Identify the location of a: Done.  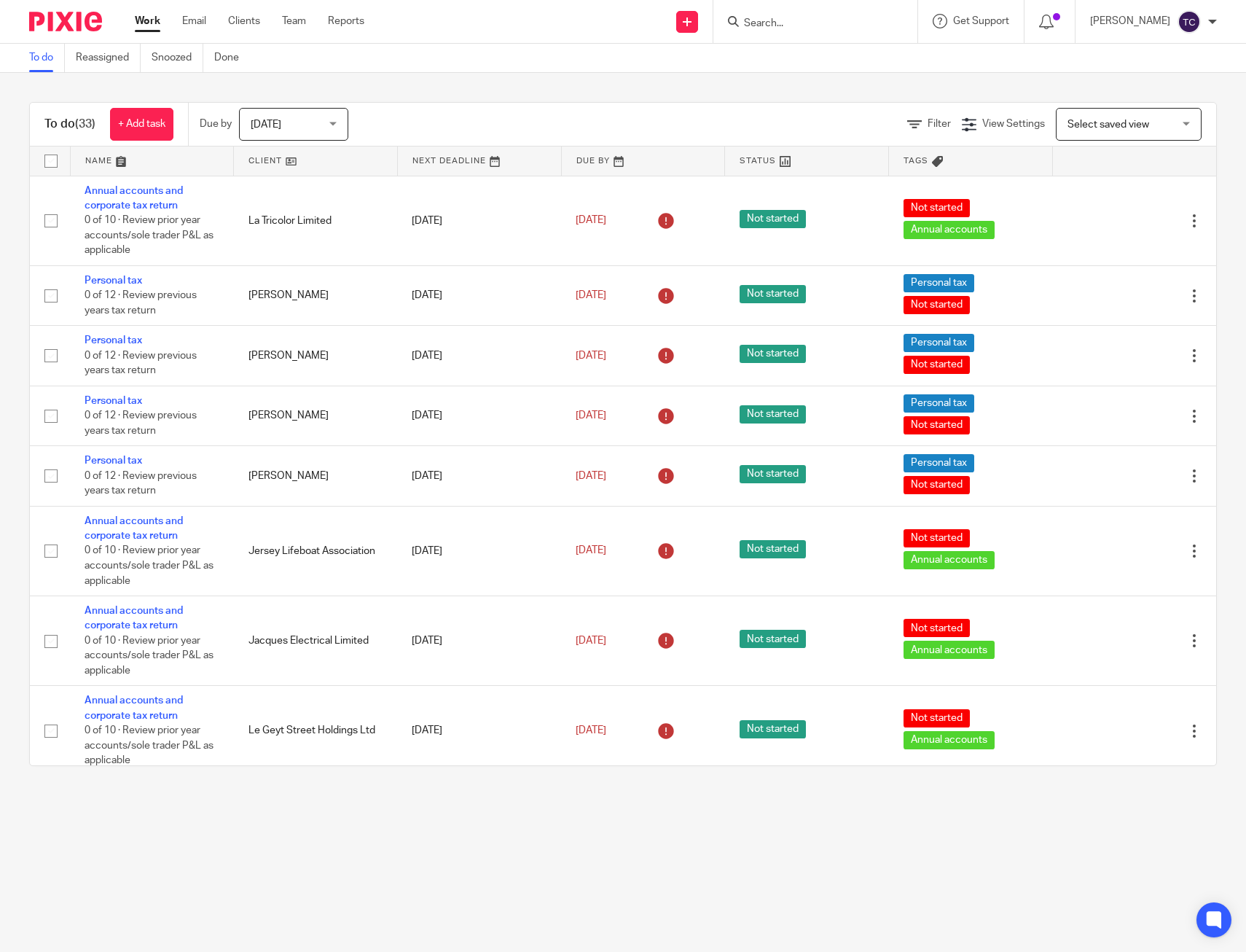
(232, 58).